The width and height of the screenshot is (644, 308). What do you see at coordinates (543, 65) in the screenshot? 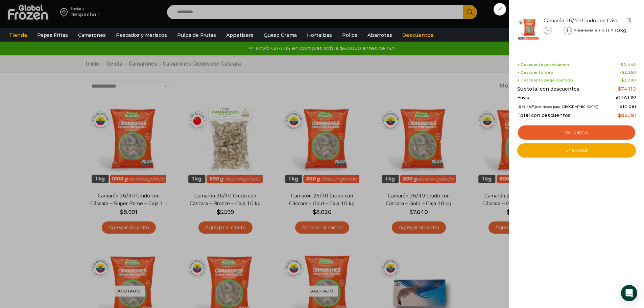
I see `span: + Descuento por volumen` at bounding box center [543, 65].